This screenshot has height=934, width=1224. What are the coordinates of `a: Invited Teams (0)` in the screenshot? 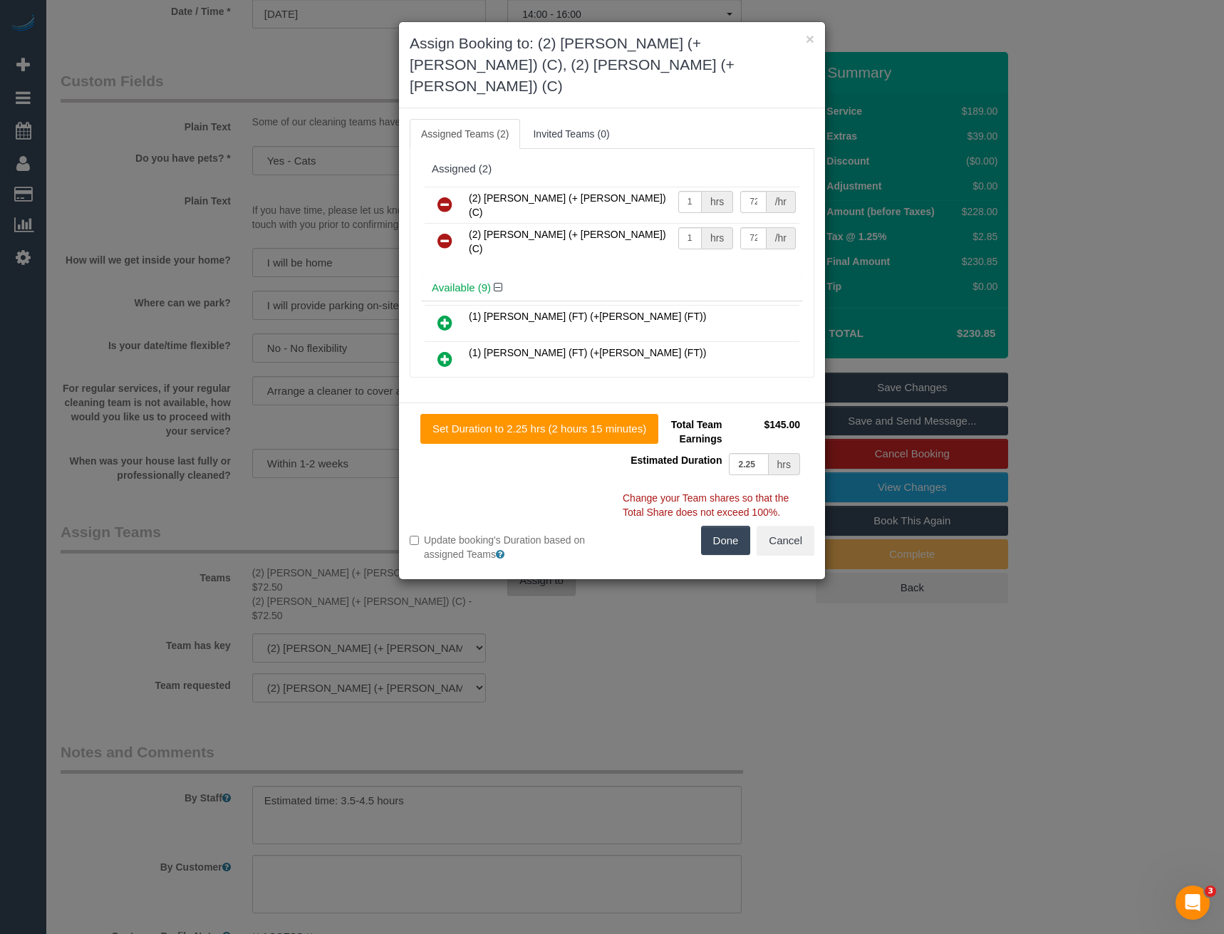 It's located at (571, 134).